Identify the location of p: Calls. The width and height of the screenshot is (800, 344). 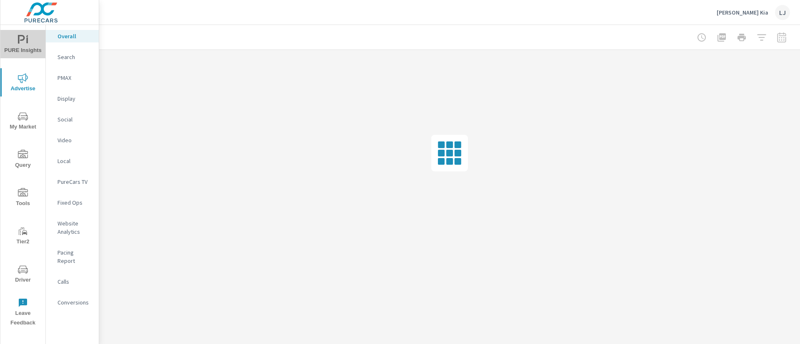
(75, 282).